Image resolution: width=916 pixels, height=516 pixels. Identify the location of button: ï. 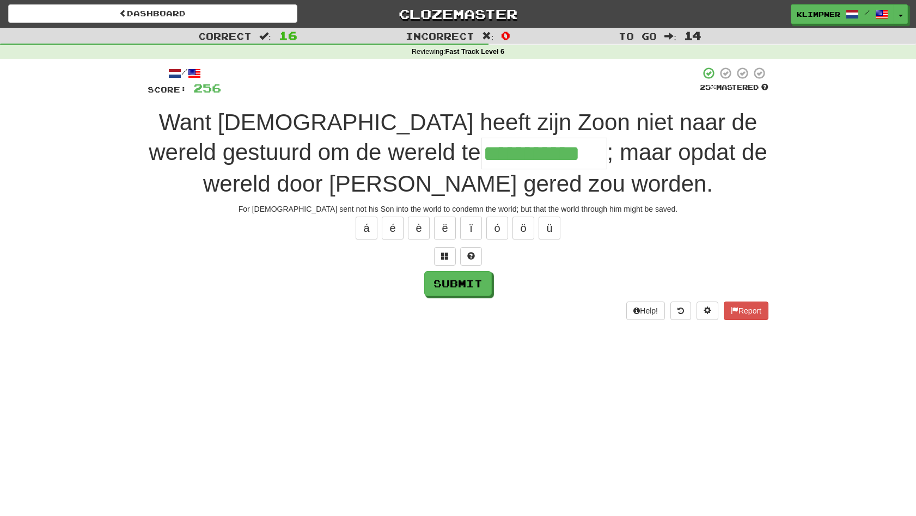
(471, 228).